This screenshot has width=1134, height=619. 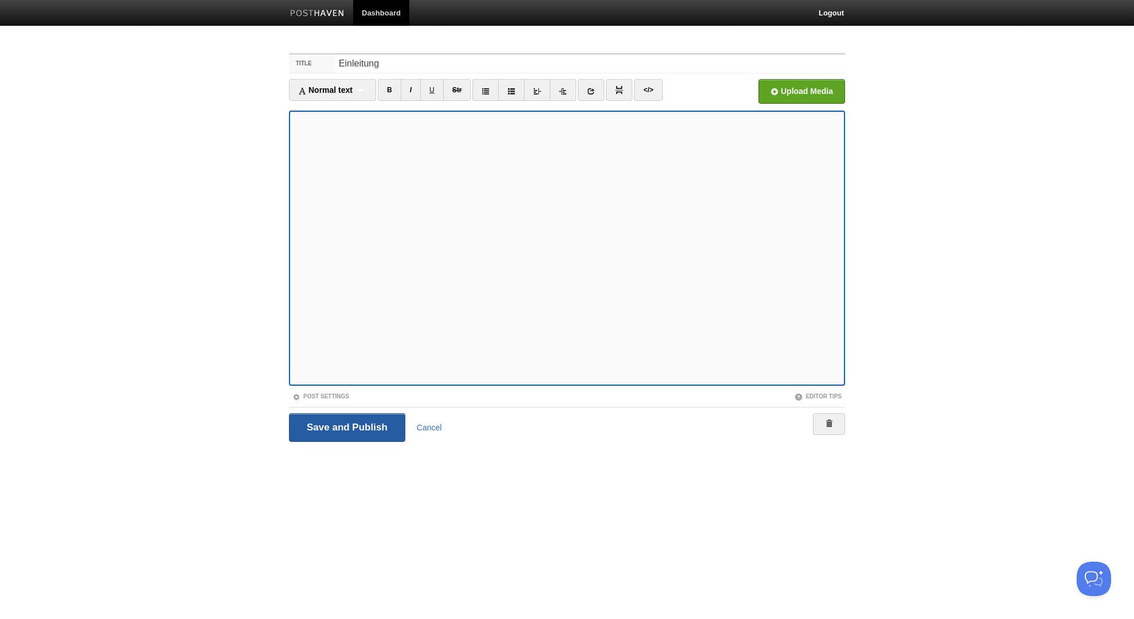 I want to click on a: B, so click(x=389, y=90).